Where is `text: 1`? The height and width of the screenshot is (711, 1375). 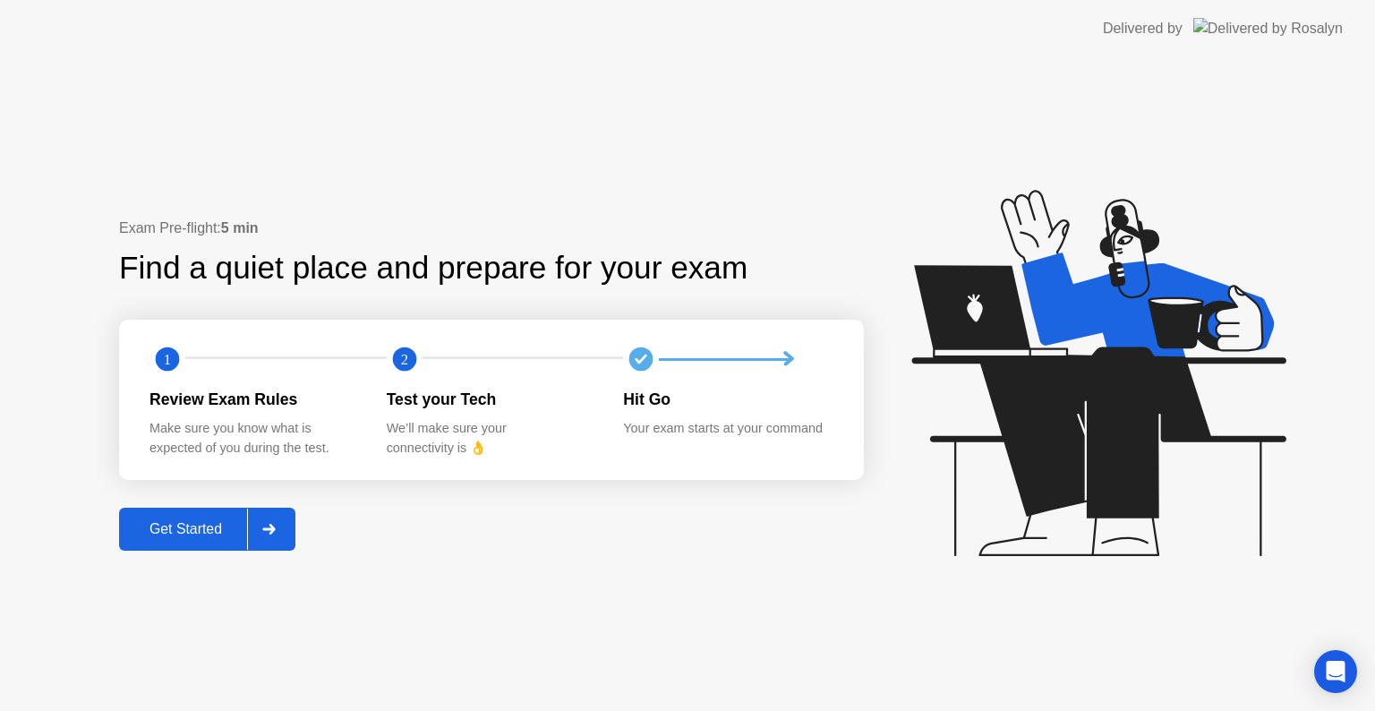
text: 1 is located at coordinates (167, 359).